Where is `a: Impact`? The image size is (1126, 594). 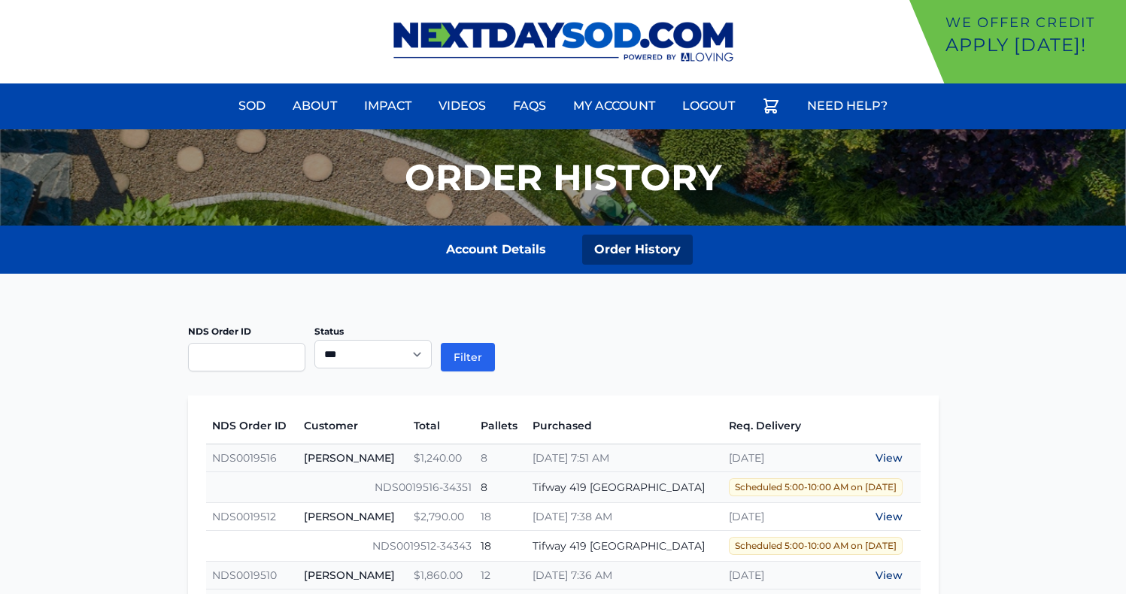
a: Impact is located at coordinates (387, 106).